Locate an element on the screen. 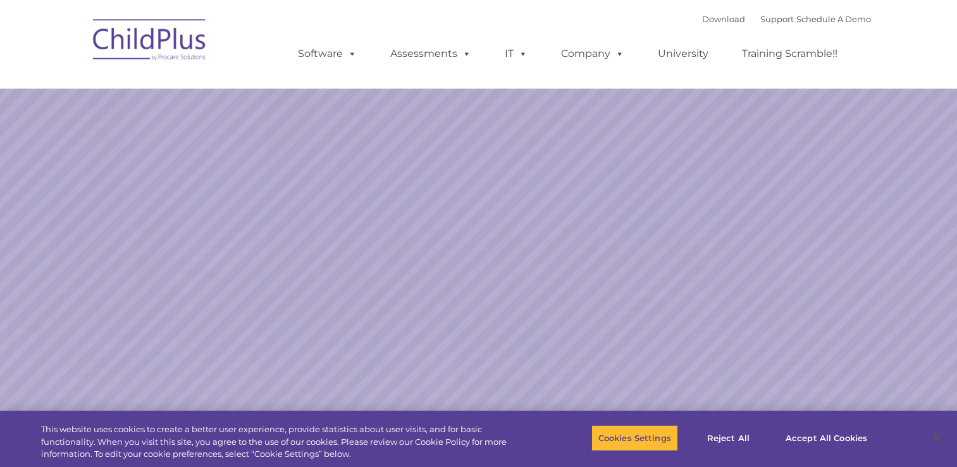 The width and height of the screenshot is (957, 467). div: This website uses cookies to create a better user experience, provide statistics about user visit... is located at coordinates (283, 441).